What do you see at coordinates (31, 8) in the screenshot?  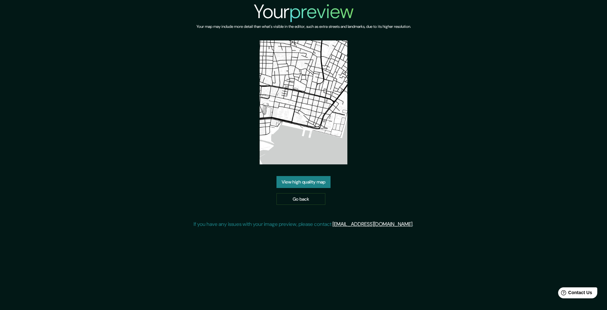 I see `span: Contact Us` at bounding box center [31, 8].